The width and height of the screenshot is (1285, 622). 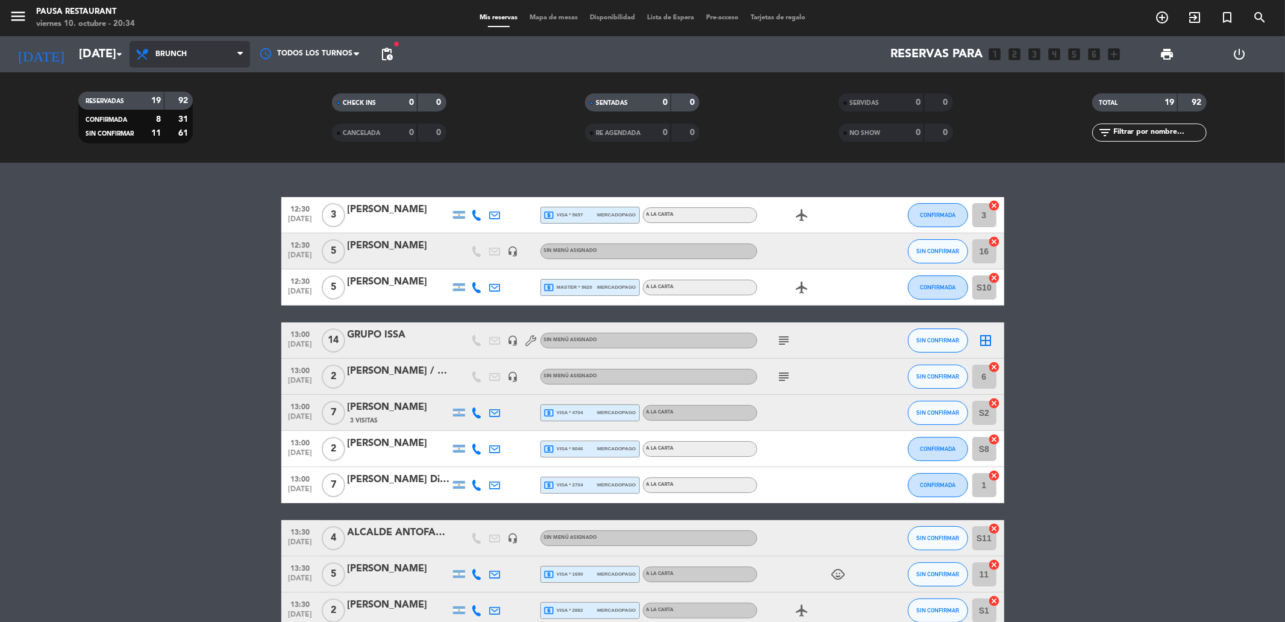 What do you see at coordinates (1106, 133) in the screenshot?
I see `i: filter_list` at bounding box center [1106, 133].